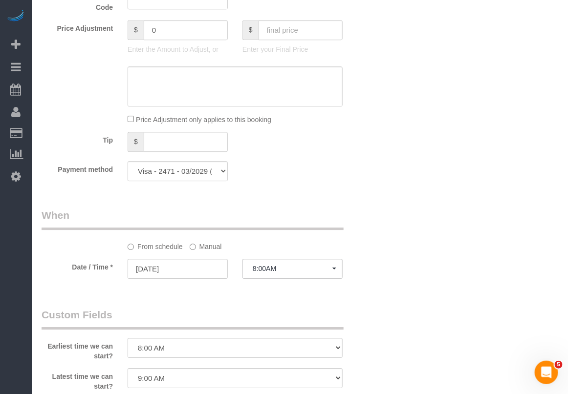 The height and width of the screenshot is (394, 568). I want to click on img: Automaid Logo, so click(16, 17).